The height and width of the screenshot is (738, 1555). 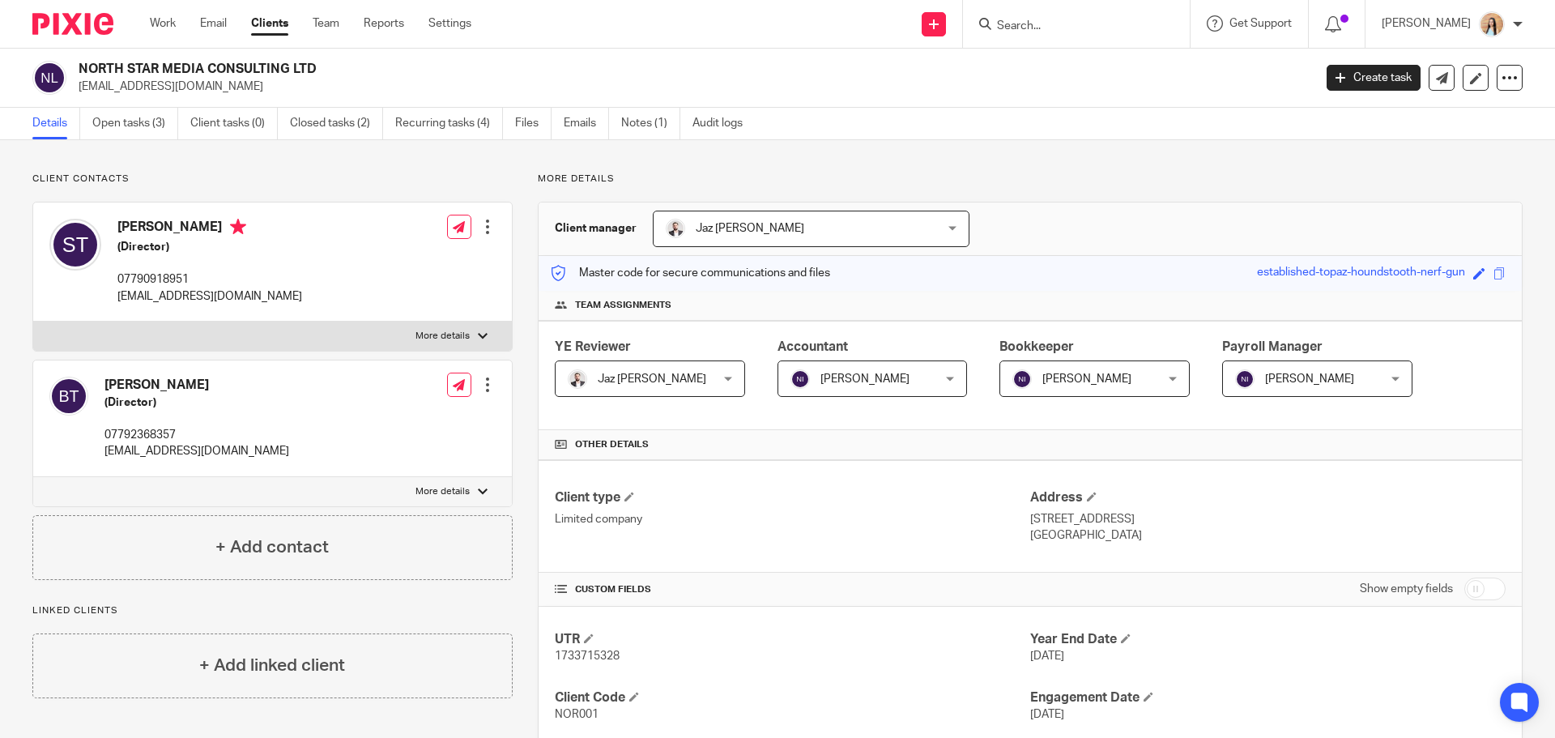 What do you see at coordinates (384, 23) in the screenshot?
I see `a: Reports` at bounding box center [384, 23].